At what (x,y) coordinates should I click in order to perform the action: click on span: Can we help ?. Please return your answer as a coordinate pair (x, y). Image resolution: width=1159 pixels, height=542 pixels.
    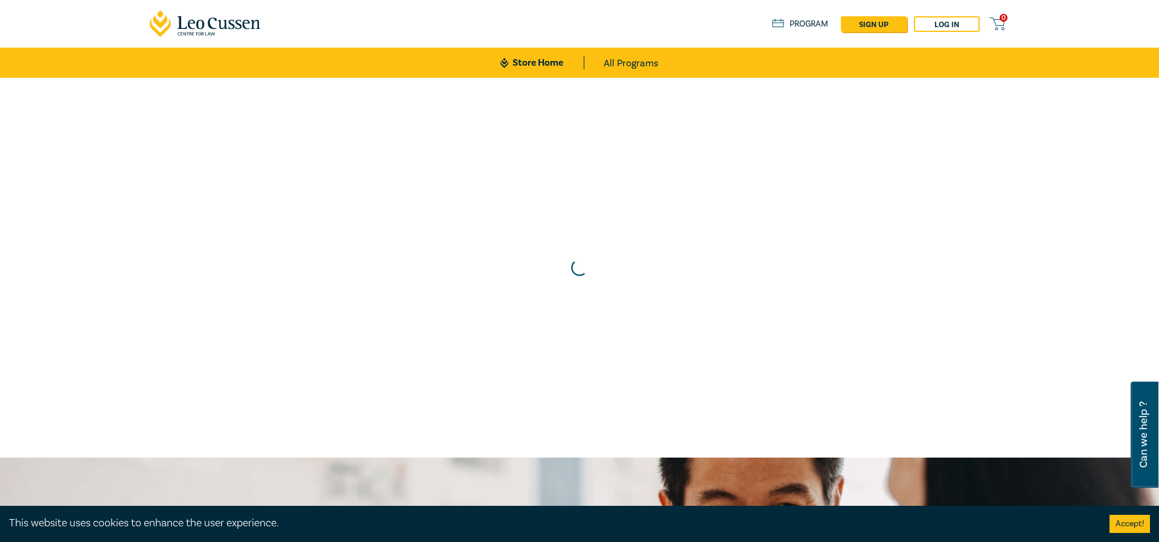
    Looking at the image, I should click on (1143, 435).